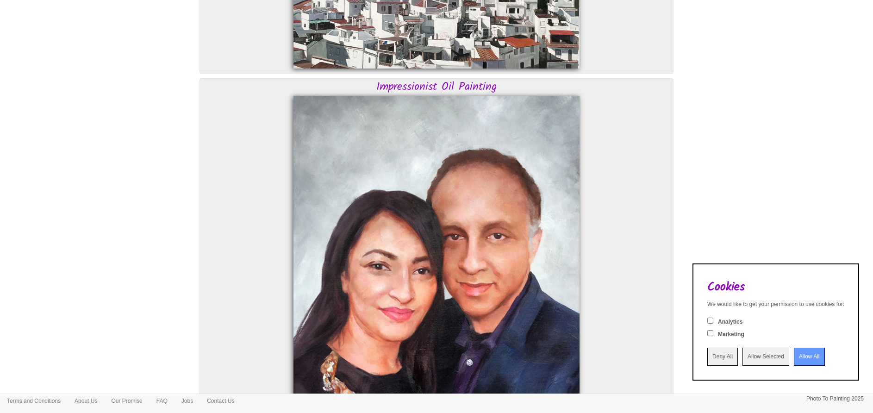 This screenshot has width=873, height=413. What do you see at coordinates (722, 356) in the screenshot?
I see `input: Deny All` at bounding box center [722, 356].